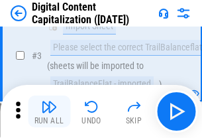  What do you see at coordinates (92, 107) in the screenshot?
I see `img: Undo` at bounding box center [92, 107].